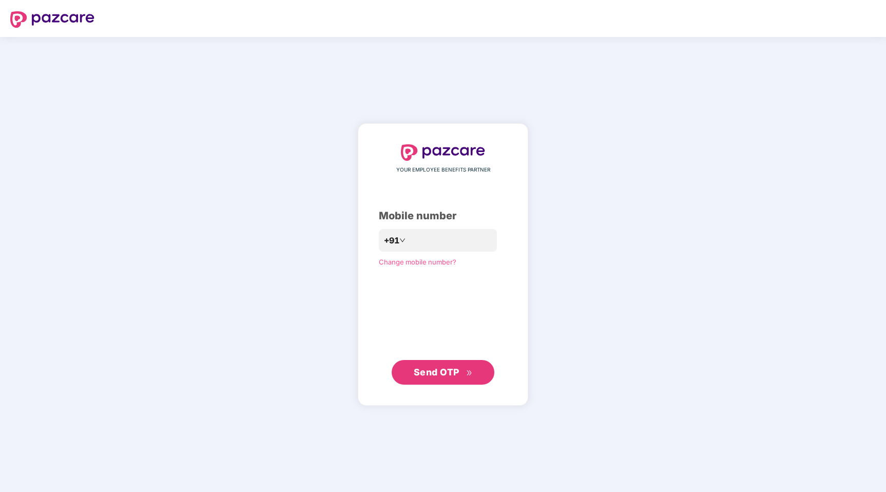 This screenshot has width=886, height=492. Describe the element at coordinates (417, 262) in the screenshot. I see `span: Change mobile number?` at that location.